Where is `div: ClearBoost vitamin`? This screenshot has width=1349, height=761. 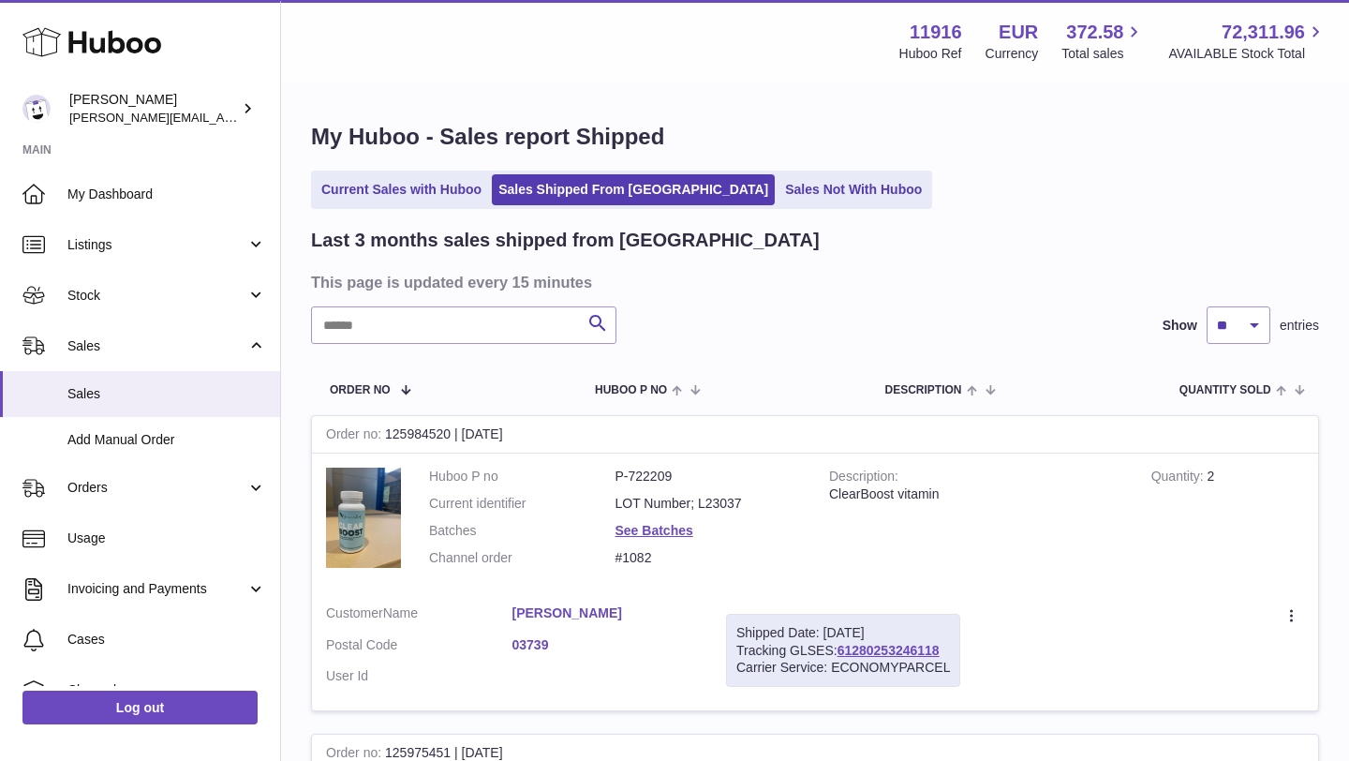
div: ClearBoost vitamin is located at coordinates (976, 494).